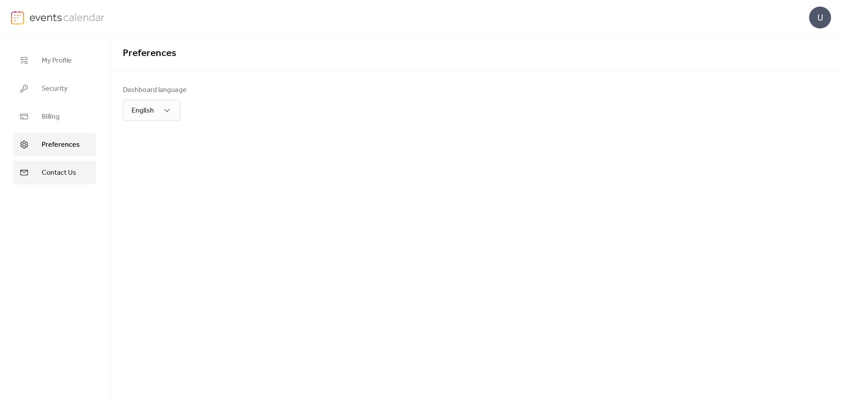 This screenshot has height=399, width=842. What do you see at coordinates (57, 61) in the screenshot?
I see `span: My Profile` at bounding box center [57, 61].